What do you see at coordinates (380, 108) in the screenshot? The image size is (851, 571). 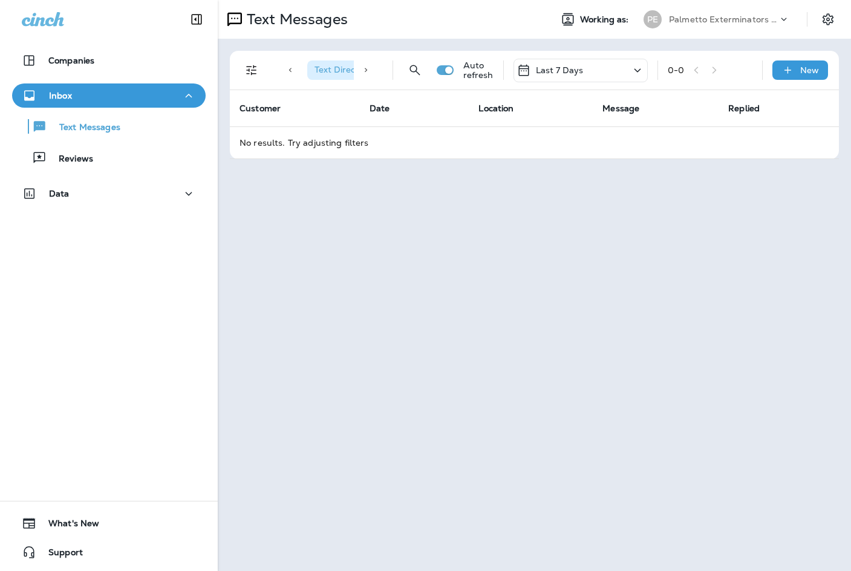 I see `span: Date` at bounding box center [380, 108].